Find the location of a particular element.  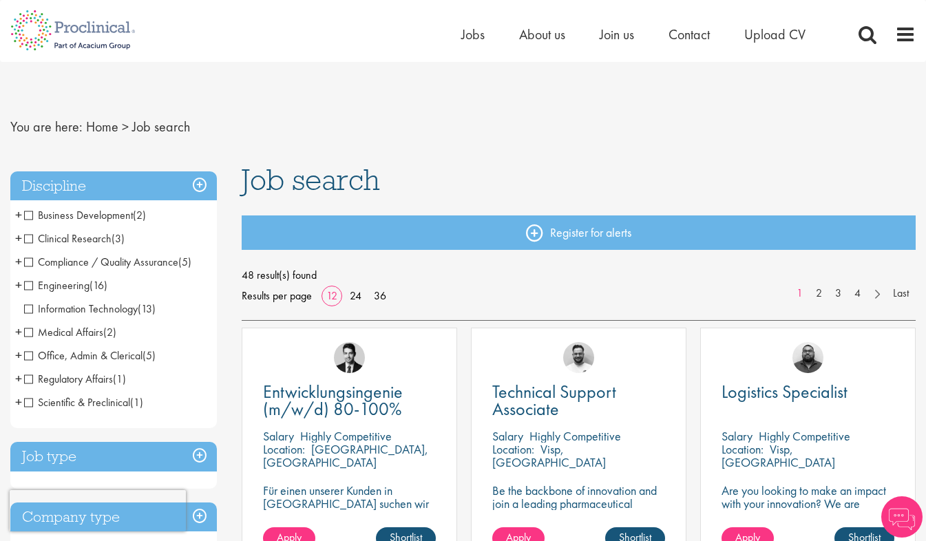

h3: Job type is located at coordinates (114, 456).